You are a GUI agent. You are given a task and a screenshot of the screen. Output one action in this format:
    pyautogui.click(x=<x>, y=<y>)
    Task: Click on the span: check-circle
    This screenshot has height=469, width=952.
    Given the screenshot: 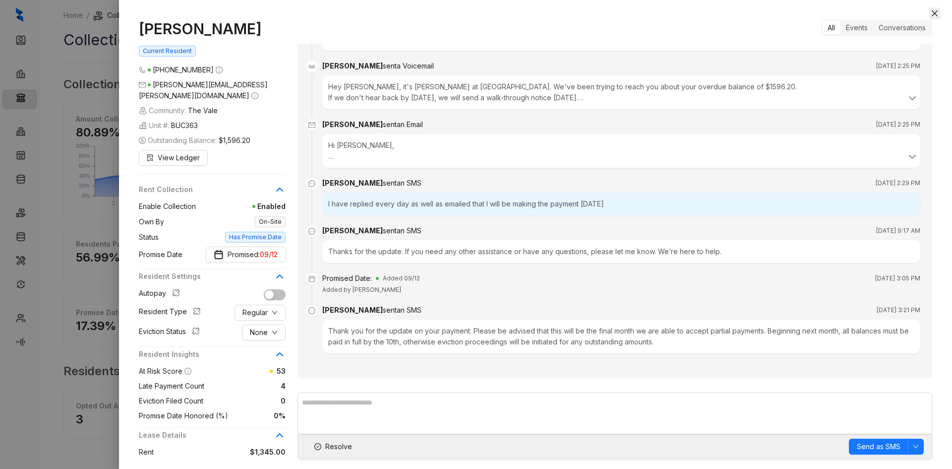 What is the action you would take?
    pyautogui.click(x=318, y=446)
    